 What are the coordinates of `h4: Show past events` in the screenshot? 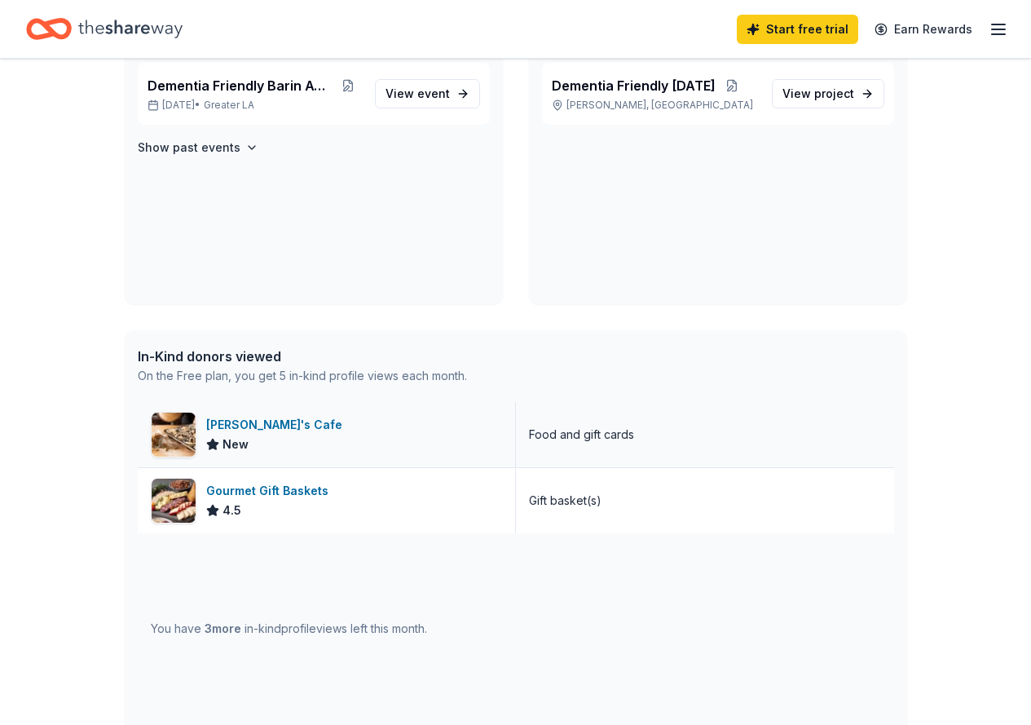 It's located at (189, 148).